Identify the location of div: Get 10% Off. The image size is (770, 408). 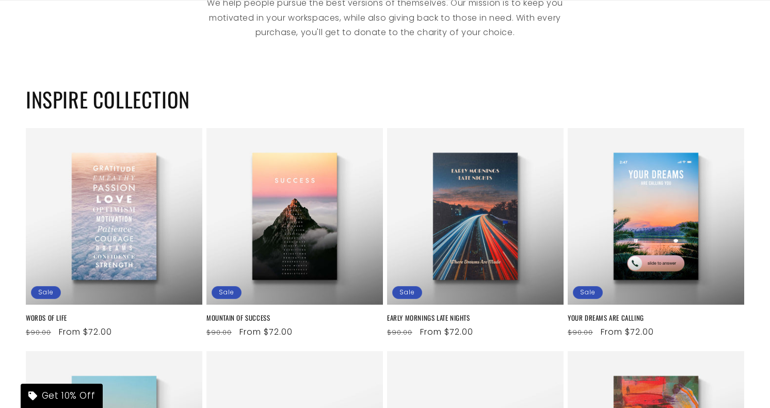
(61, 395).